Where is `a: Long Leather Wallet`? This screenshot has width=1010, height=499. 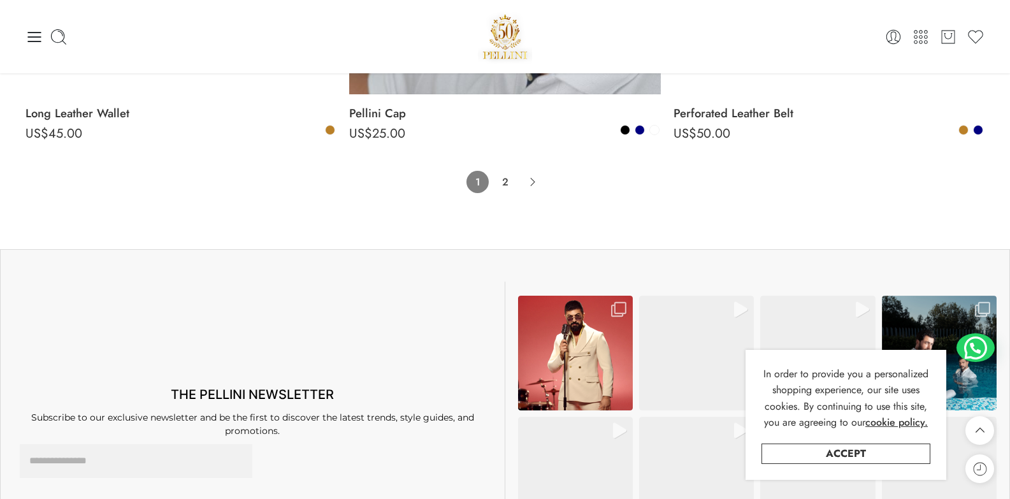
a: Long Leather Wallet is located at coordinates (181, 113).